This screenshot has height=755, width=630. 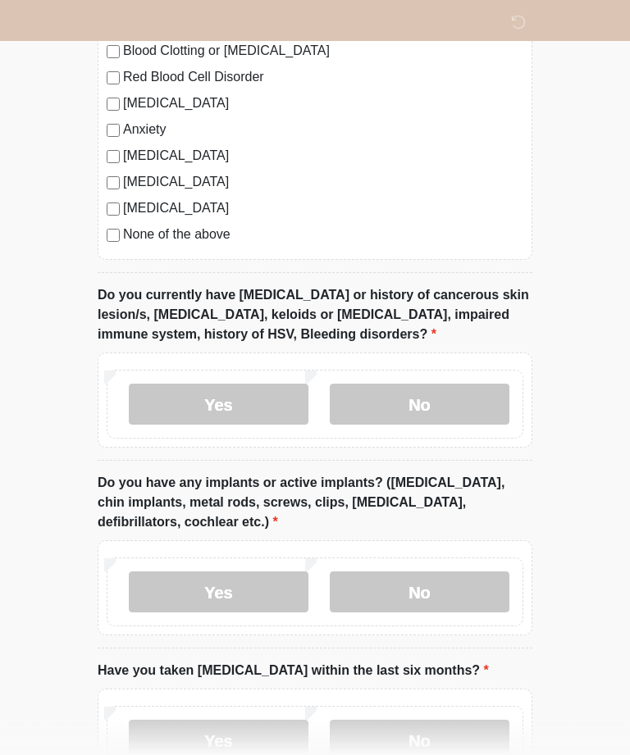 What do you see at coordinates (113, 236) in the screenshot?
I see `input: None of the above` at bounding box center [113, 236].